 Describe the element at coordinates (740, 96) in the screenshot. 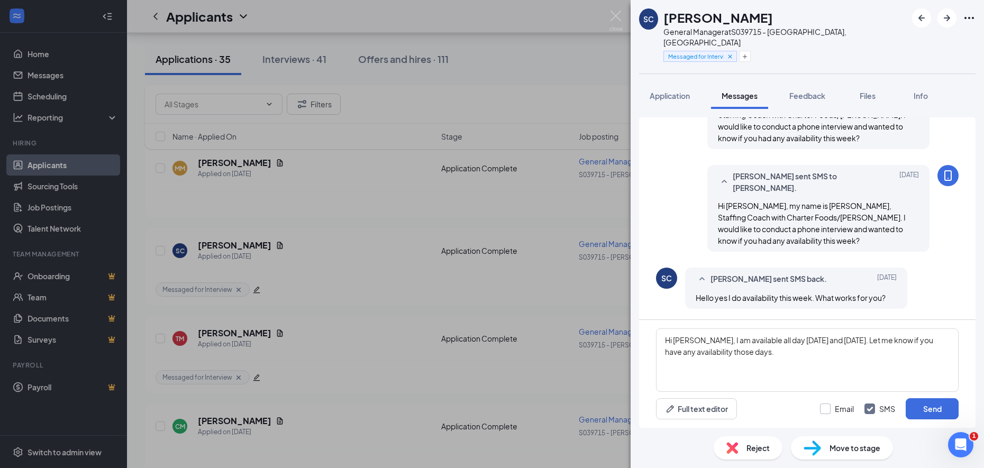

I see `span: Messages` at that location.